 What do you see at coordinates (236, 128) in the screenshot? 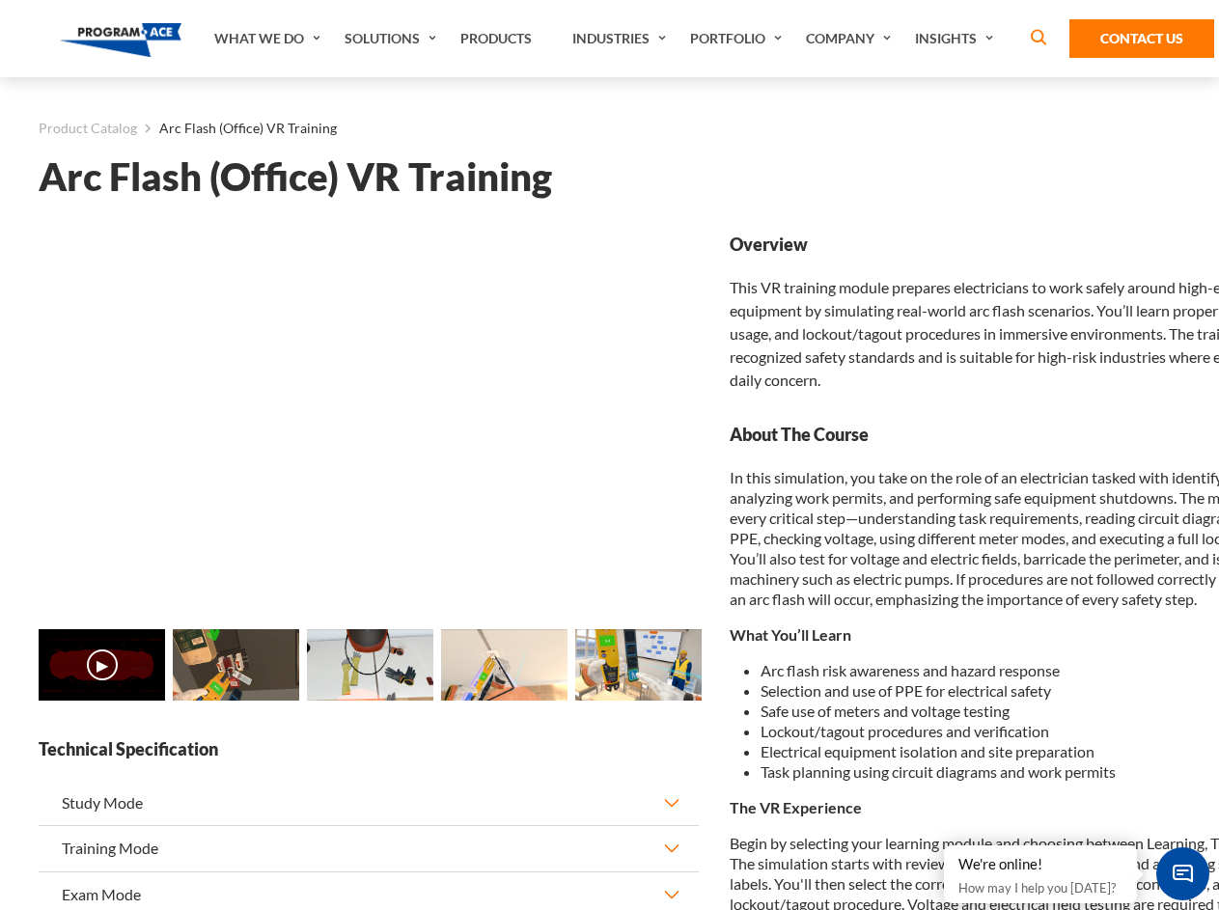
I see `li: Arc Flash (Office) VR Training` at bounding box center [236, 128].